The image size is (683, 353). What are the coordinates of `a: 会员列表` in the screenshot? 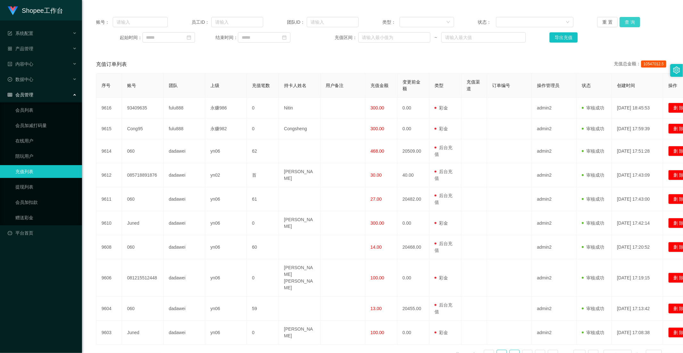 It's located at (46, 110).